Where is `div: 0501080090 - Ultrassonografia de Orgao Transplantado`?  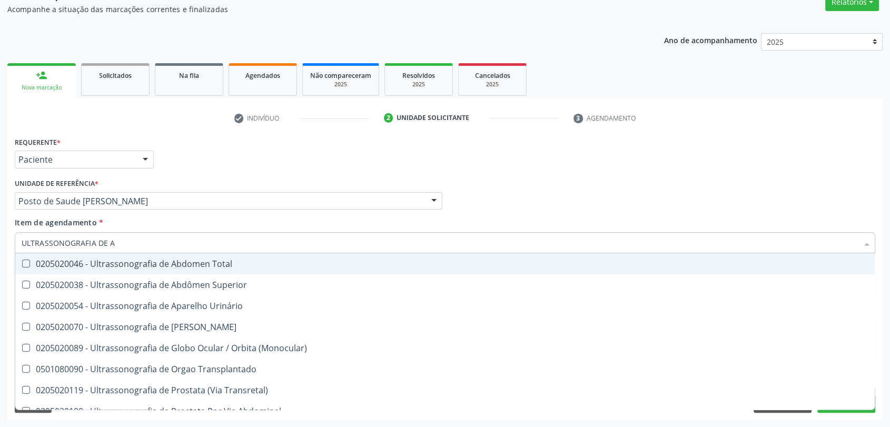
div: 0501080090 - Ultrassonografia de Orgao Transplantado is located at coordinates (445, 369).